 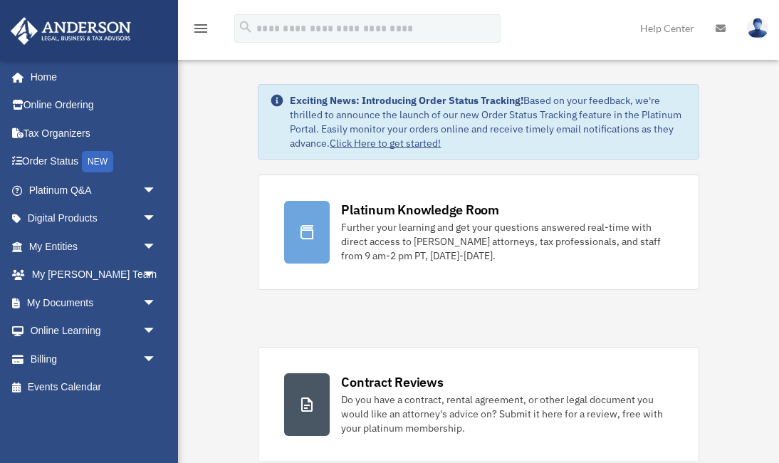 What do you see at coordinates (94, 246) in the screenshot?
I see `a: My Entitiesarrow_drop_down` at bounding box center [94, 246].